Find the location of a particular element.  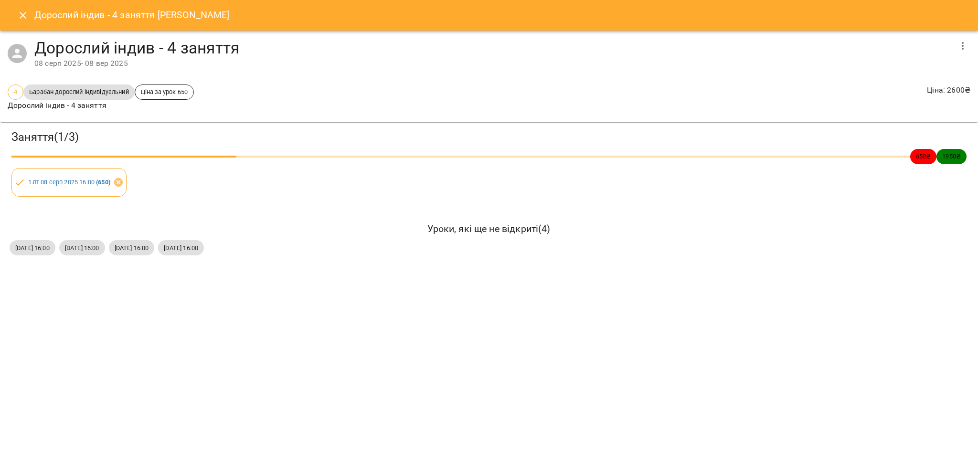

span: 1950 ₴ is located at coordinates (951, 156).